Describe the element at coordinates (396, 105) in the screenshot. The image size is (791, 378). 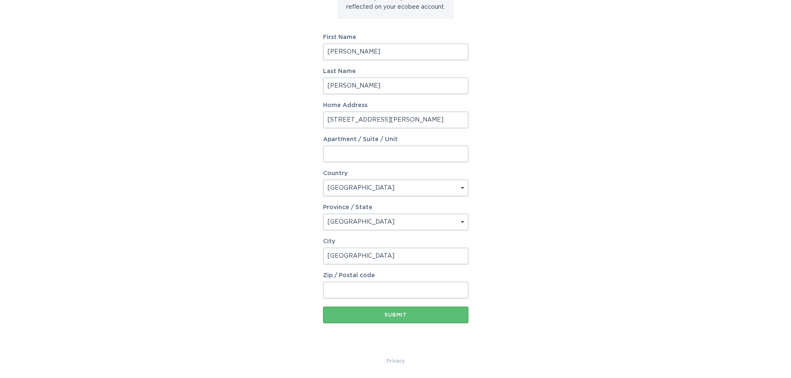
I see `label: Home Address` at that location.